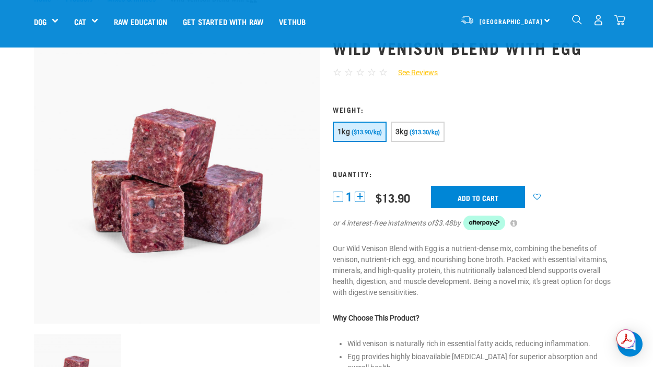  What do you see at coordinates (349, 197) in the screenshot?
I see `span: 1` at bounding box center [349, 197].